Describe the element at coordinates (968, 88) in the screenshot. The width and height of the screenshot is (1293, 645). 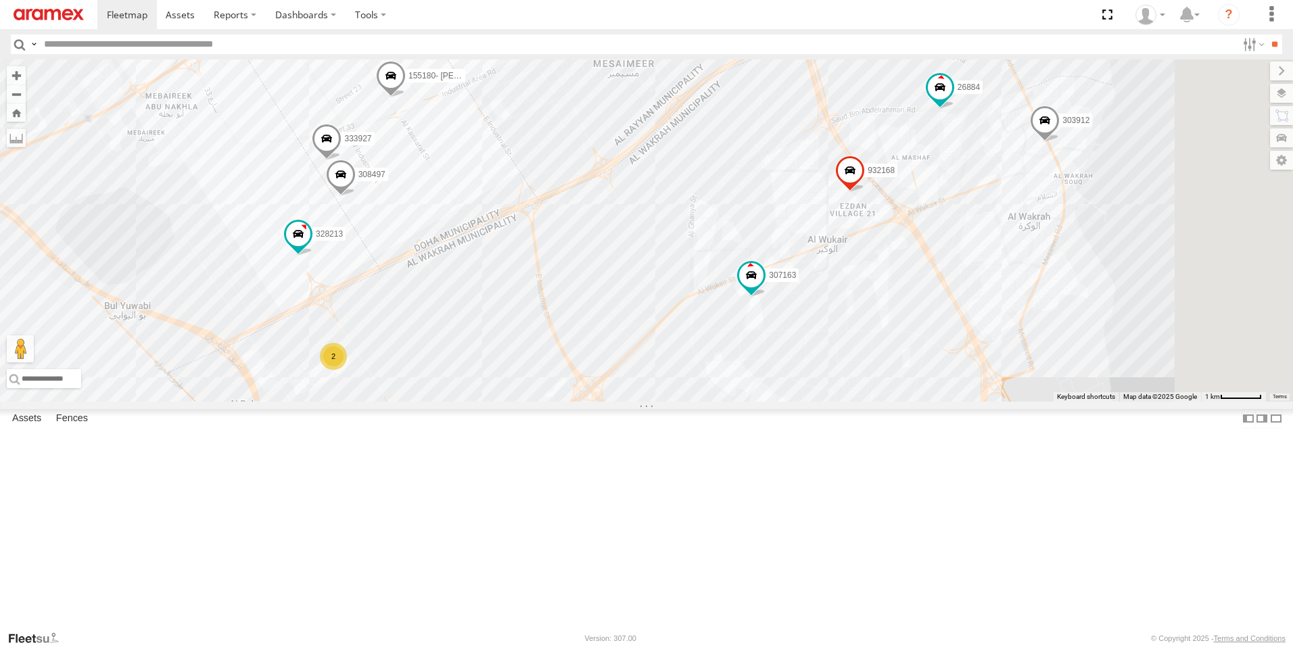
I see `span: 26884` at that location.